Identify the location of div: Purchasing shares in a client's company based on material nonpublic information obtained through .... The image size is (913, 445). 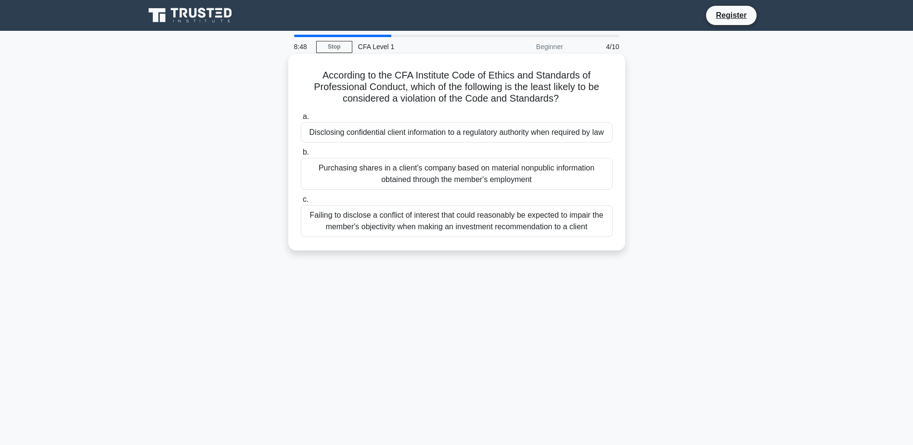
(457, 174).